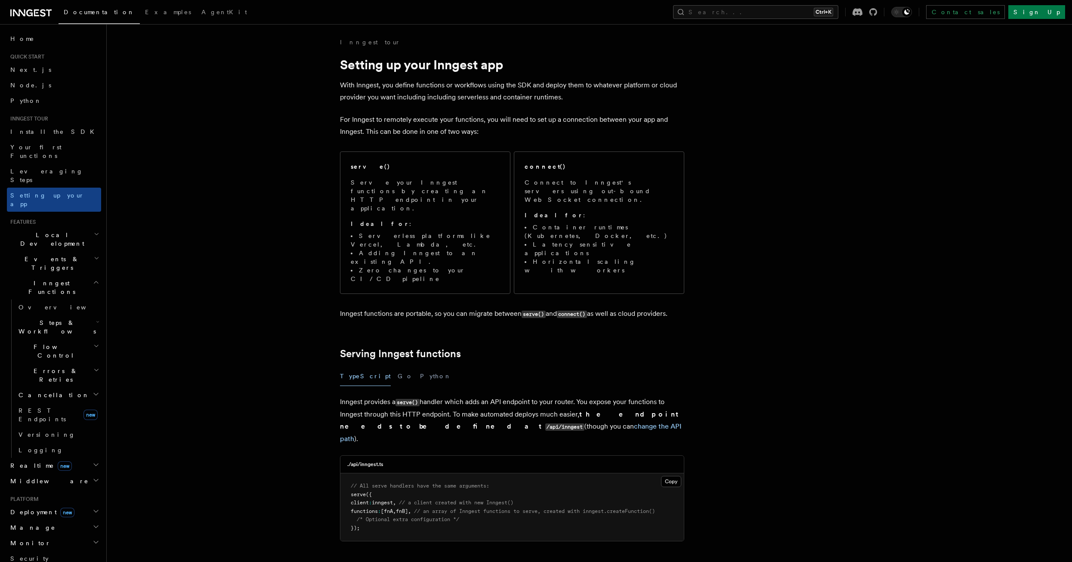 The height and width of the screenshot is (562, 1072). I want to click on span: Install the SDK, so click(55, 132).